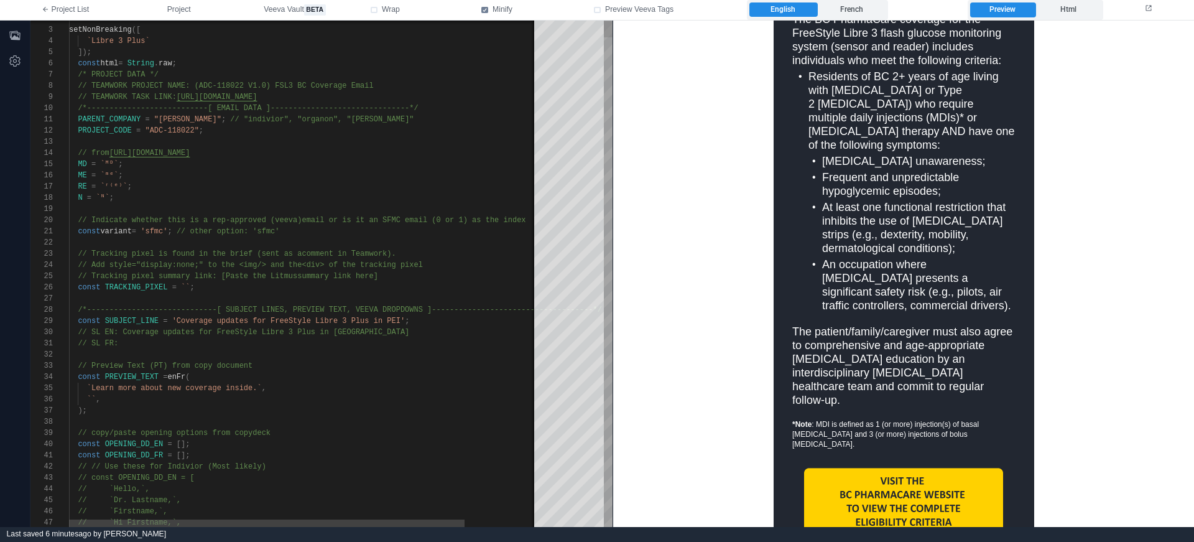  I want to click on div: 11, so click(42, 119).